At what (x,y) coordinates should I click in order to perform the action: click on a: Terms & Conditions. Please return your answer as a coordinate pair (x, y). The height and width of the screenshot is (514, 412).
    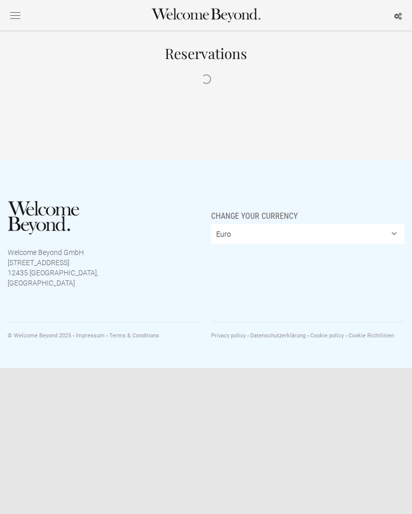
    Looking at the image, I should click on (133, 336).